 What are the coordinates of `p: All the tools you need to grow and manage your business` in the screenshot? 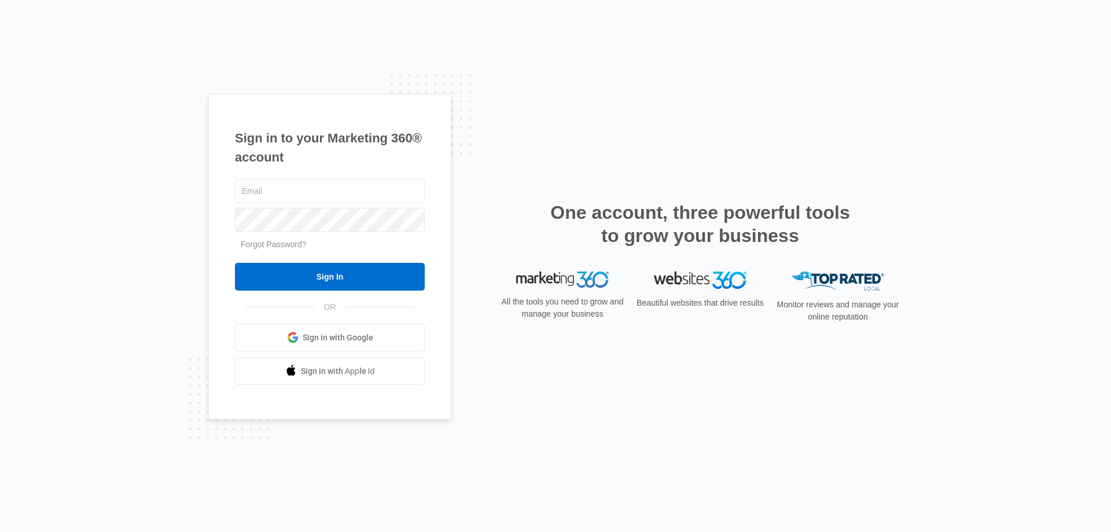 It's located at (563, 308).